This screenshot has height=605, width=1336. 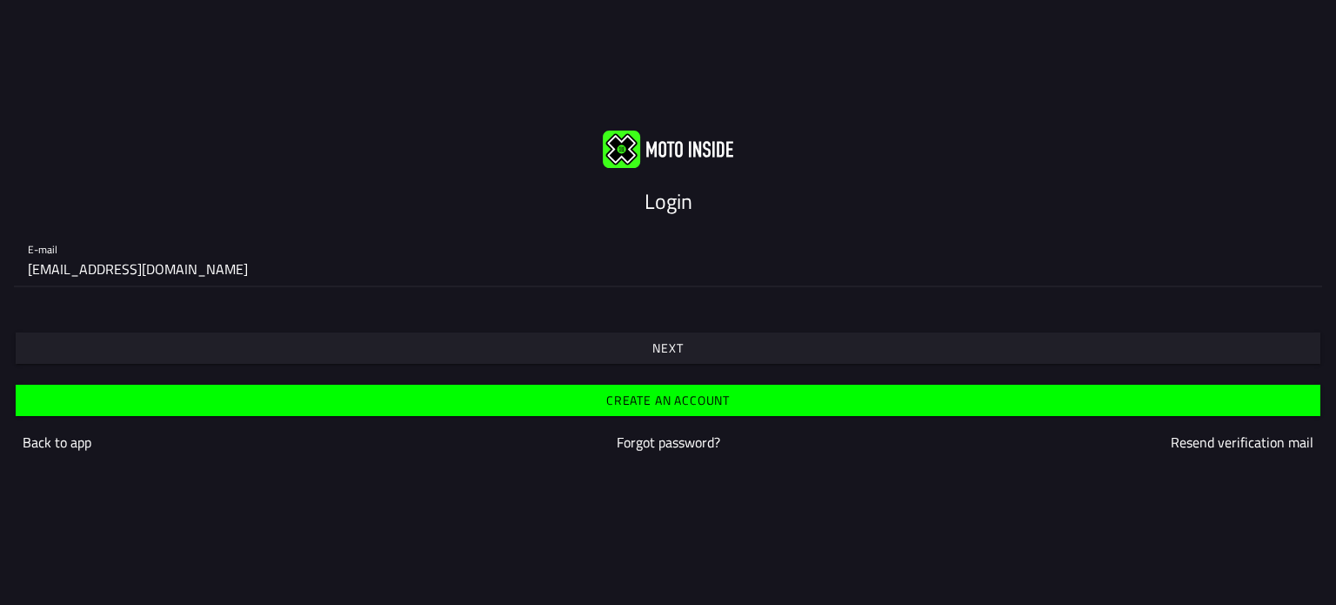 What do you see at coordinates (57, 442) in the screenshot?
I see `a: Back to app` at bounding box center [57, 442].